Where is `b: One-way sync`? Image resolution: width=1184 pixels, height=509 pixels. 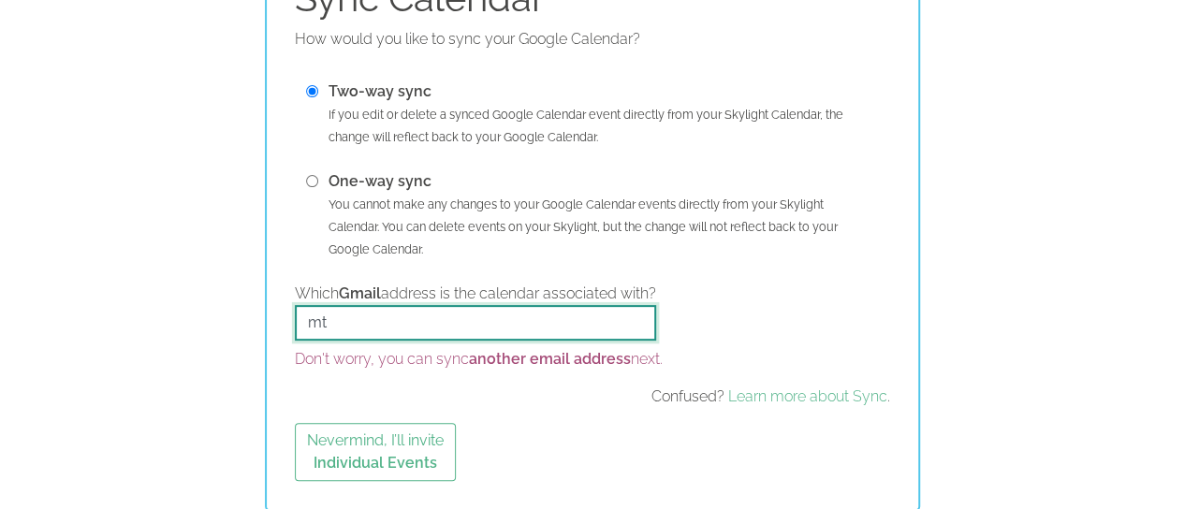
b: One-way sync is located at coordinates (380, 181).